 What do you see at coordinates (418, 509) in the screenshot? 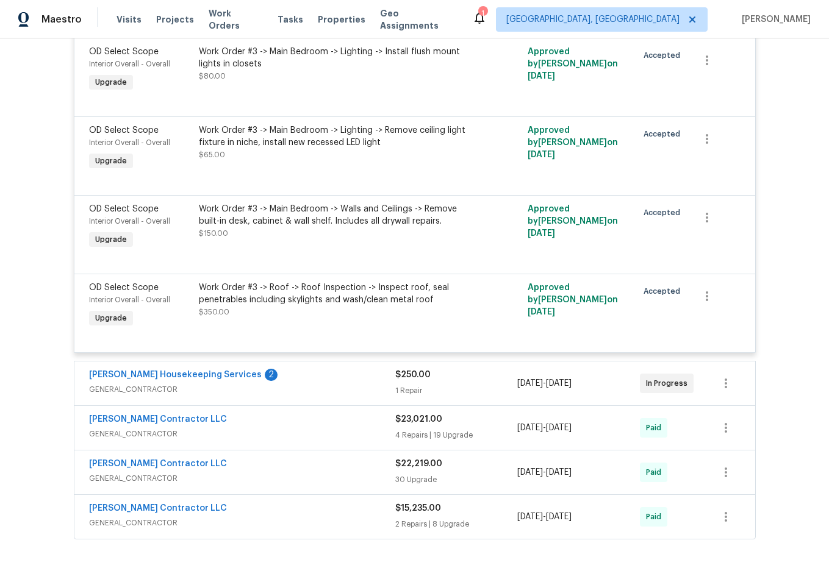
I see `span: $15,235.00` at bounding box center [418, 509].